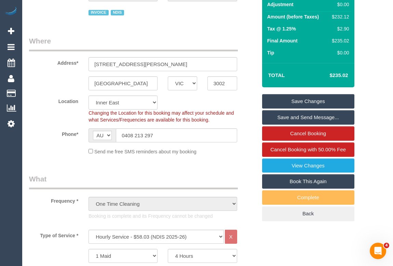 This screenshot has width=393, height=266. Describe the element at coordinates (54, 62) in the screenshot. I see `label: Address*` at that location.